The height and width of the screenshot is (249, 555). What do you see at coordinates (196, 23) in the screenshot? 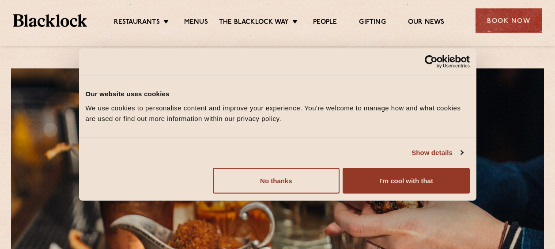
I see `a: Menus` at bounding box center [196, 23].